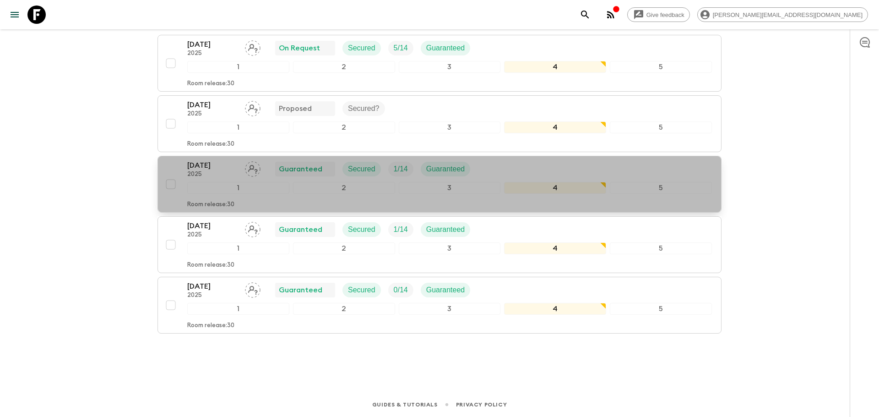  Describe the element at coordinates (401, 48) in the screenshot. I see `p: 5 / 14` at that location.